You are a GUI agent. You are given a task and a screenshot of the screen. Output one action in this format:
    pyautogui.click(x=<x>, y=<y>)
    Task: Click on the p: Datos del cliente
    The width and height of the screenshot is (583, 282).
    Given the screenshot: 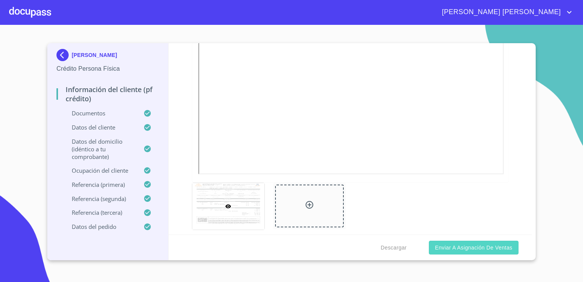 What is the action you would take?
    pyautogui.click(x=100, y=127)
    